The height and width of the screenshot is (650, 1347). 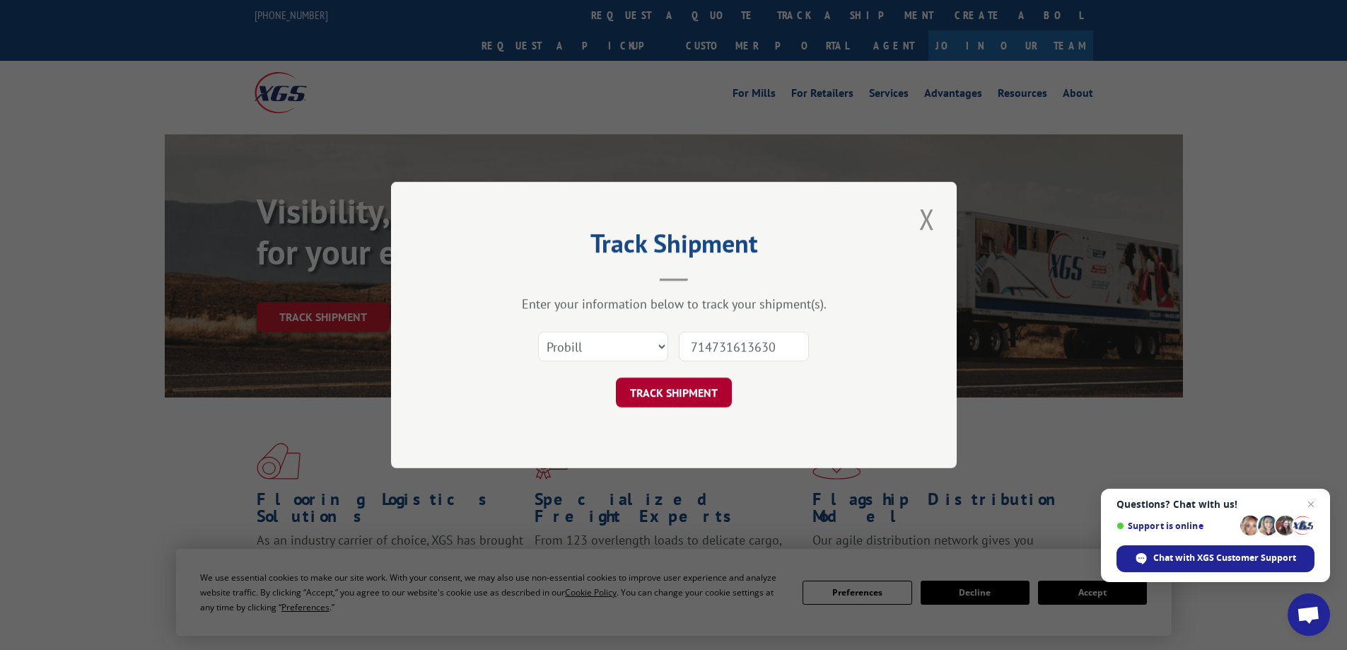 What do you see at coordinates (927, 218) in the screenshot?
I see `button: Close modal` at bounding box center [927, 218].